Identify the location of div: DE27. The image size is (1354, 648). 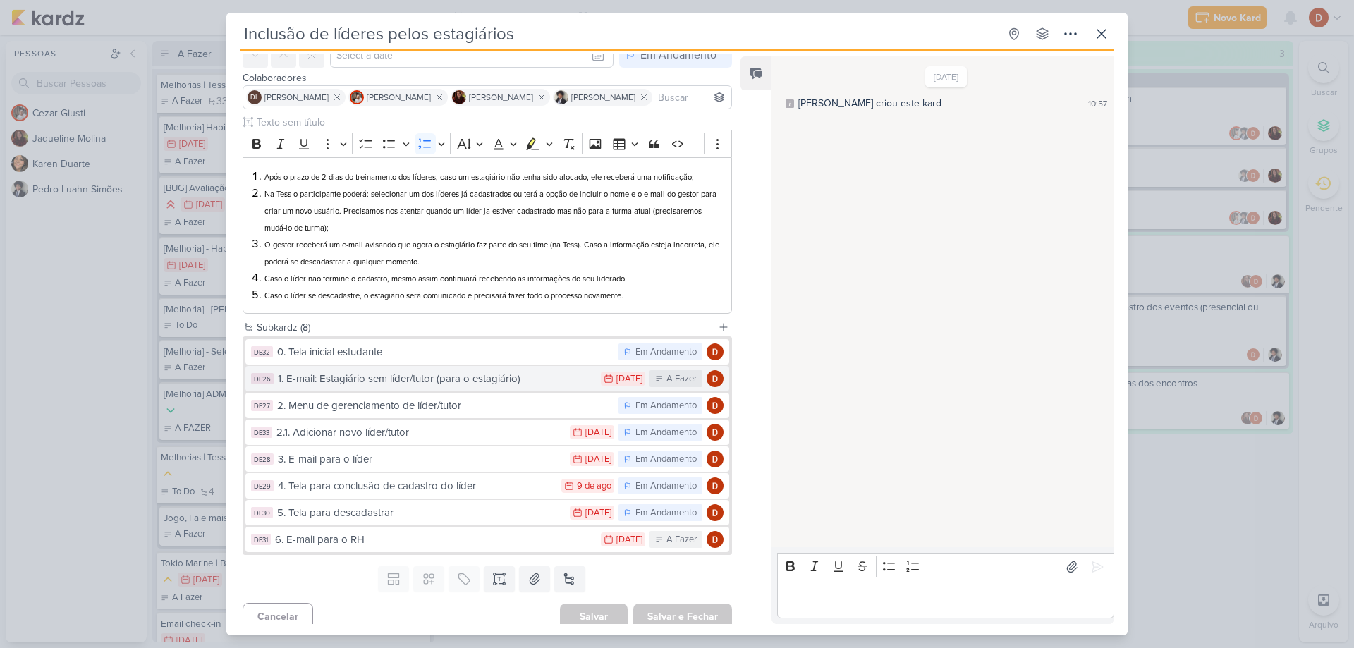
(262, 406).